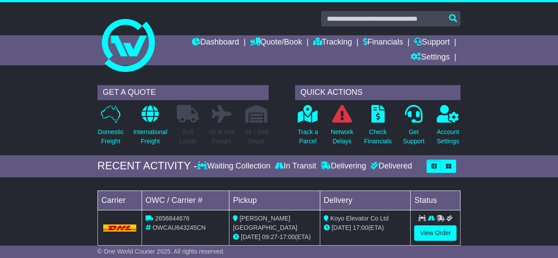 This screenshot has height=258, width=558. I want to click on a: Tracking, so click(333, 43).